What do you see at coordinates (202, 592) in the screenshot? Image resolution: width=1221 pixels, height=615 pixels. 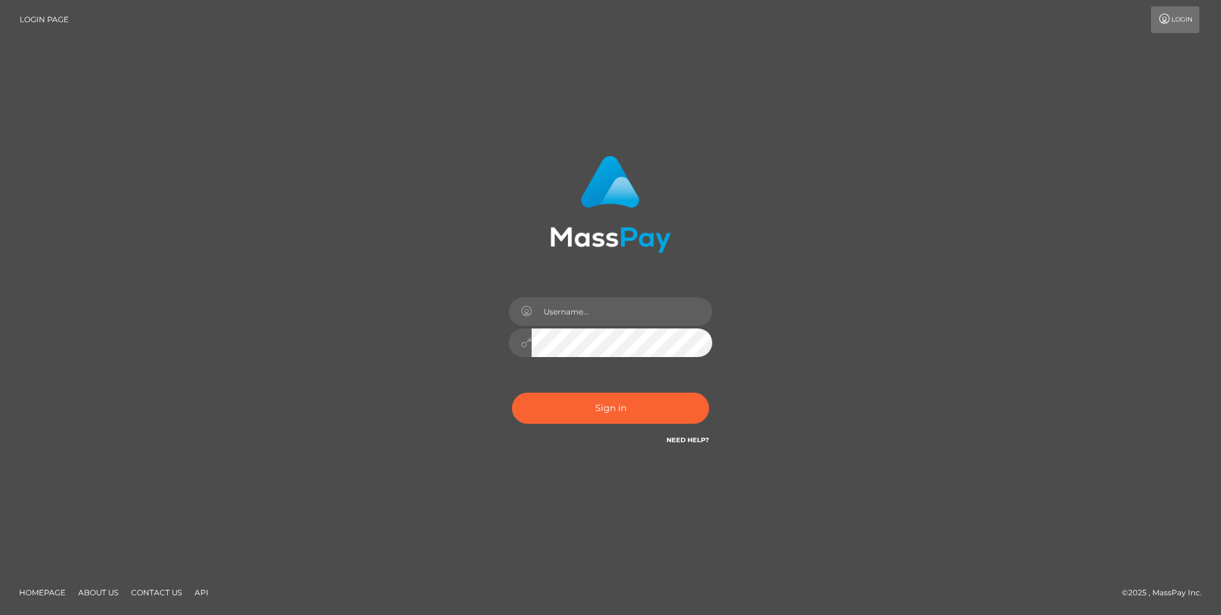 I see `a: API` at bounding box center [202, 592].